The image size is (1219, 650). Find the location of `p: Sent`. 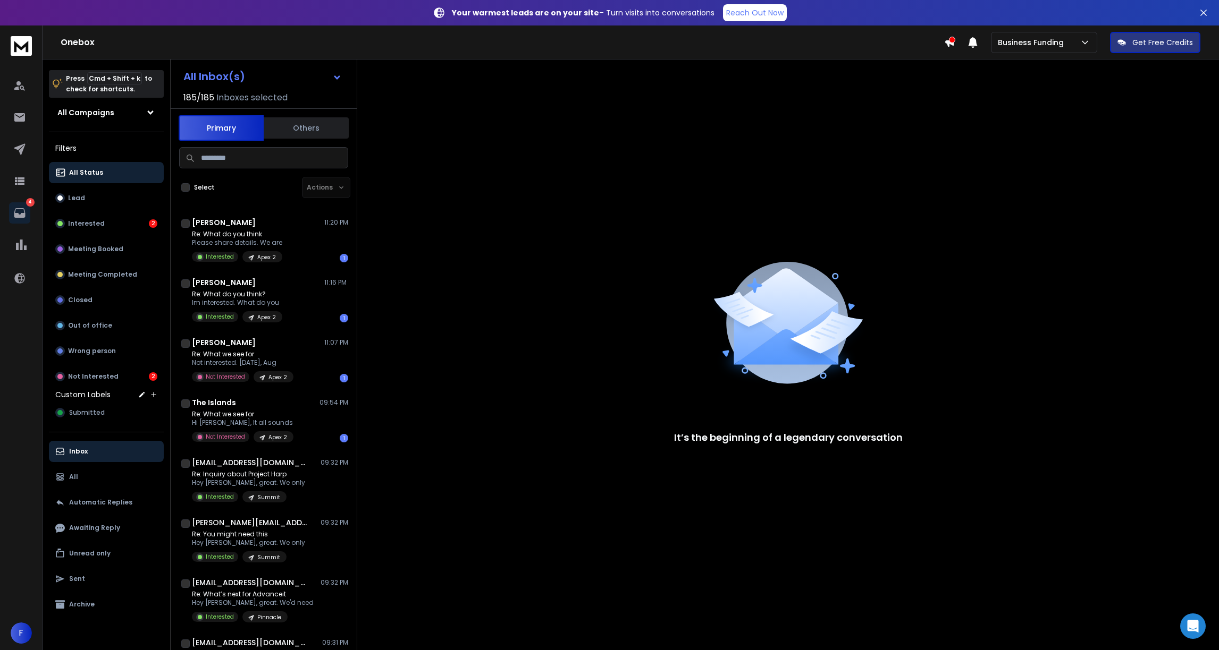

p: Sent is located at coordinates (77, 579).